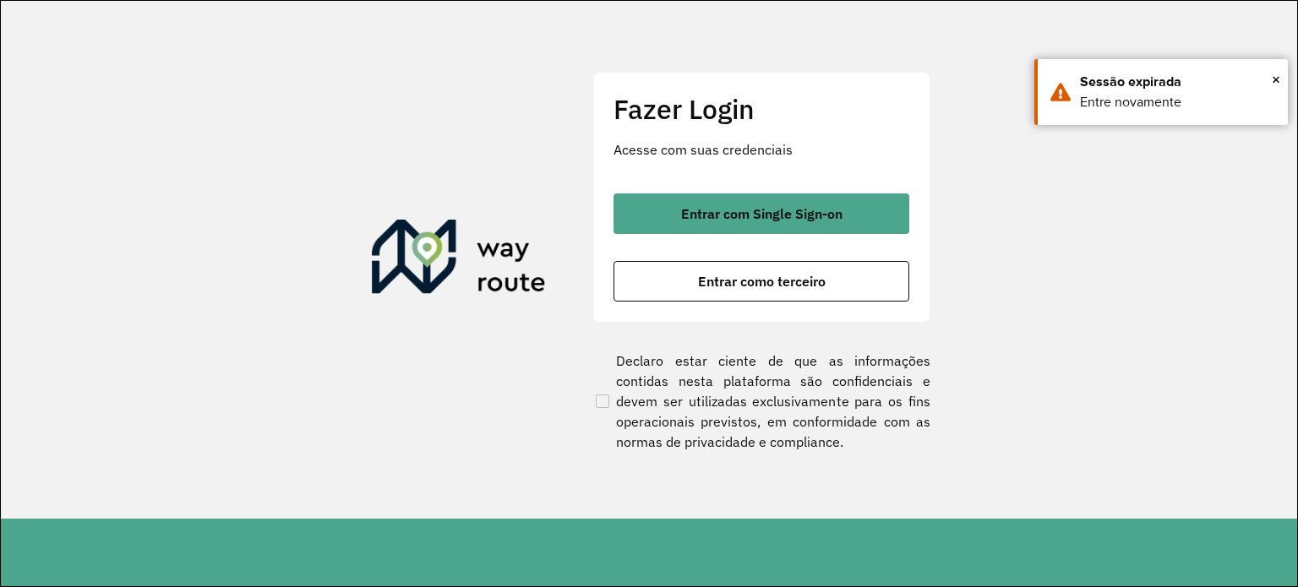 Image resolution: width=1298 pixels, height=587 pixels. Describe the element at coordinates (1177, 82) in the screenshot. I see `div: Sessão expirada` at that location.